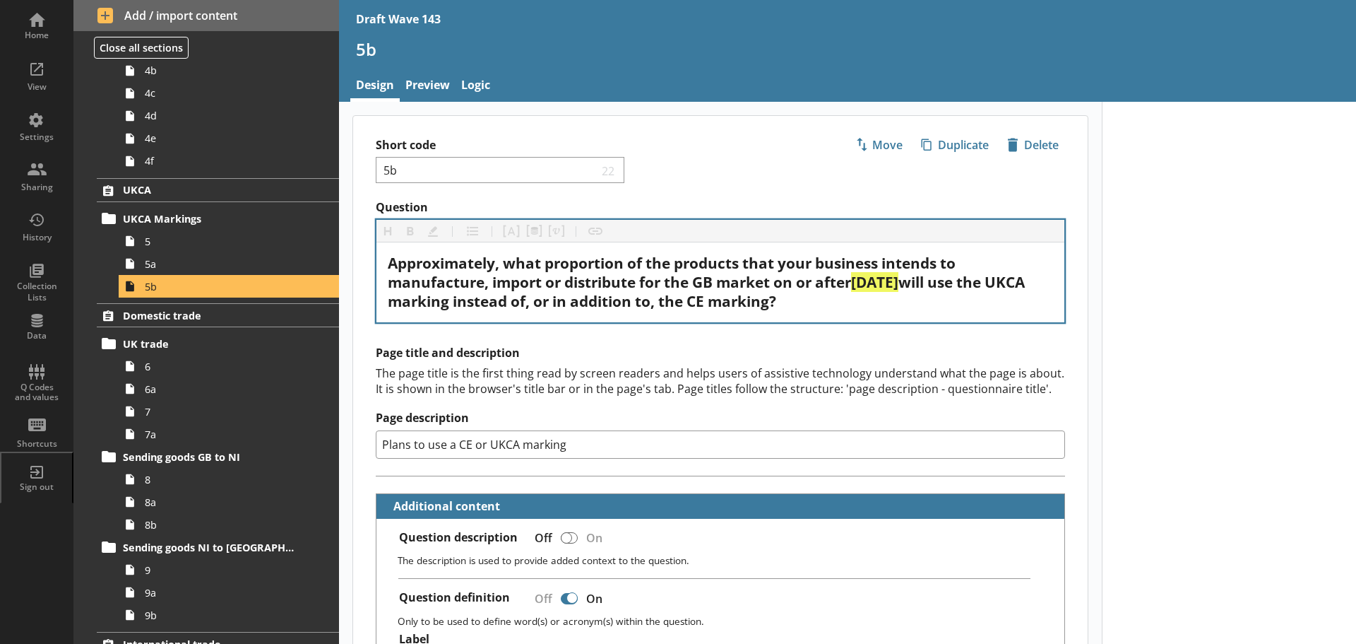 The height and width of the screenshot is (644, 1356). What do you see at coordinates (223, 615) in the screenshot?
I see `span: 9b` at bounding box center [223, 615].